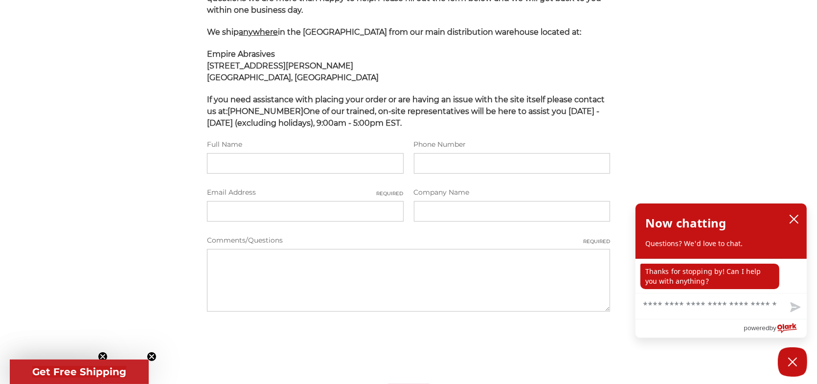 Image resolution: width=817 pixels, height=384 pixels. What do you see at coordinates (686, 223) in the screenshot?
I see `h2: Now chatting` at bounding box center [686, 223].